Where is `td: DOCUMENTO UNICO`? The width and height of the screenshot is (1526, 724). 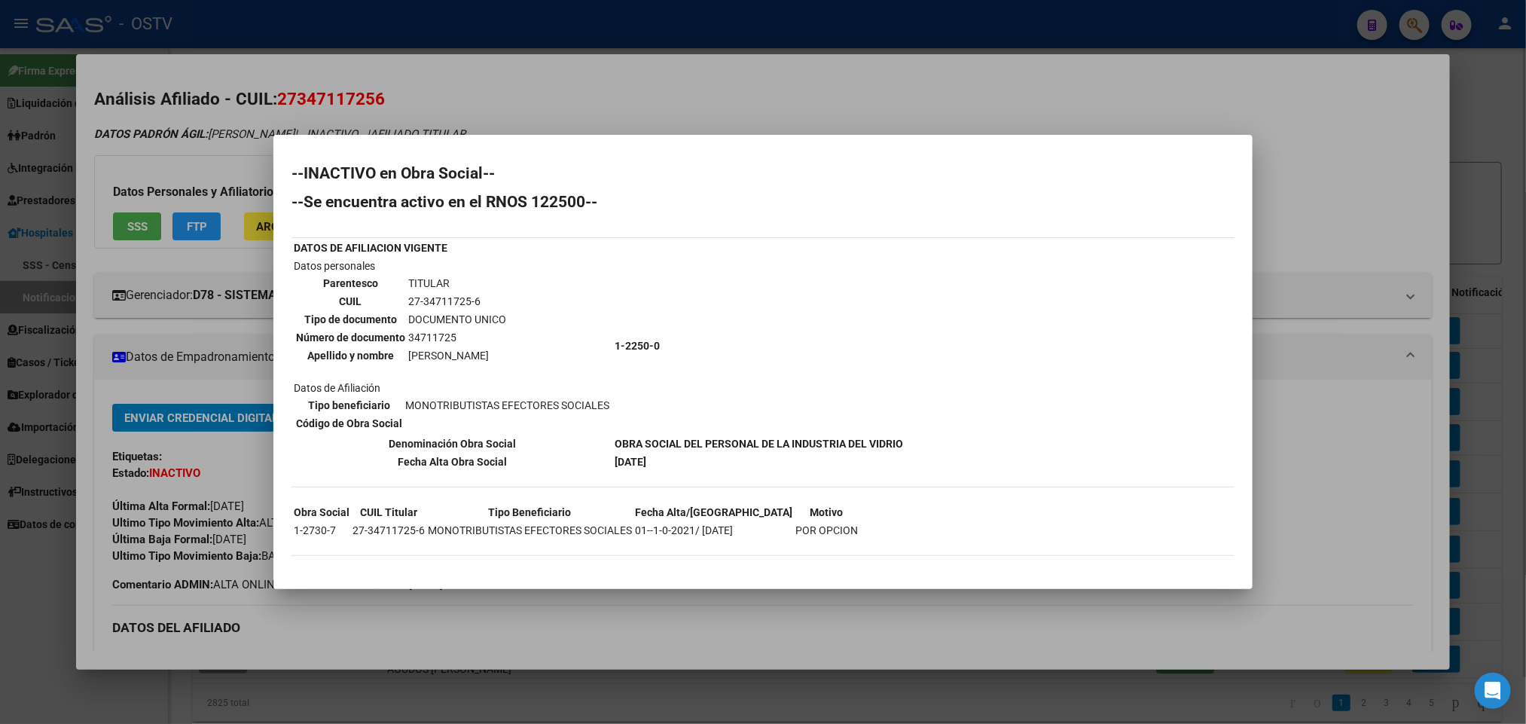 td: DOCUMENTO UNICO is located at coordinates (457, 319).